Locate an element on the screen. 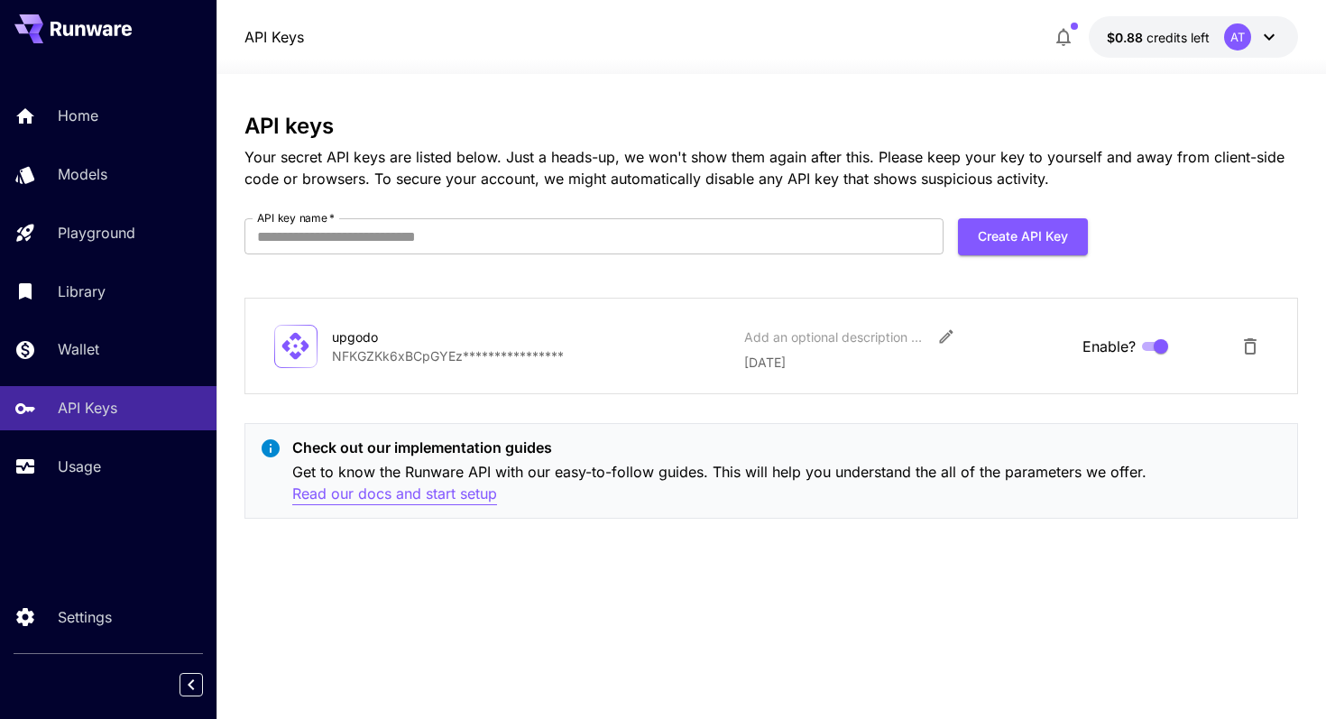 This screenshot has height=719, width=1326. p: Playground is located at coordinates (97, 233).